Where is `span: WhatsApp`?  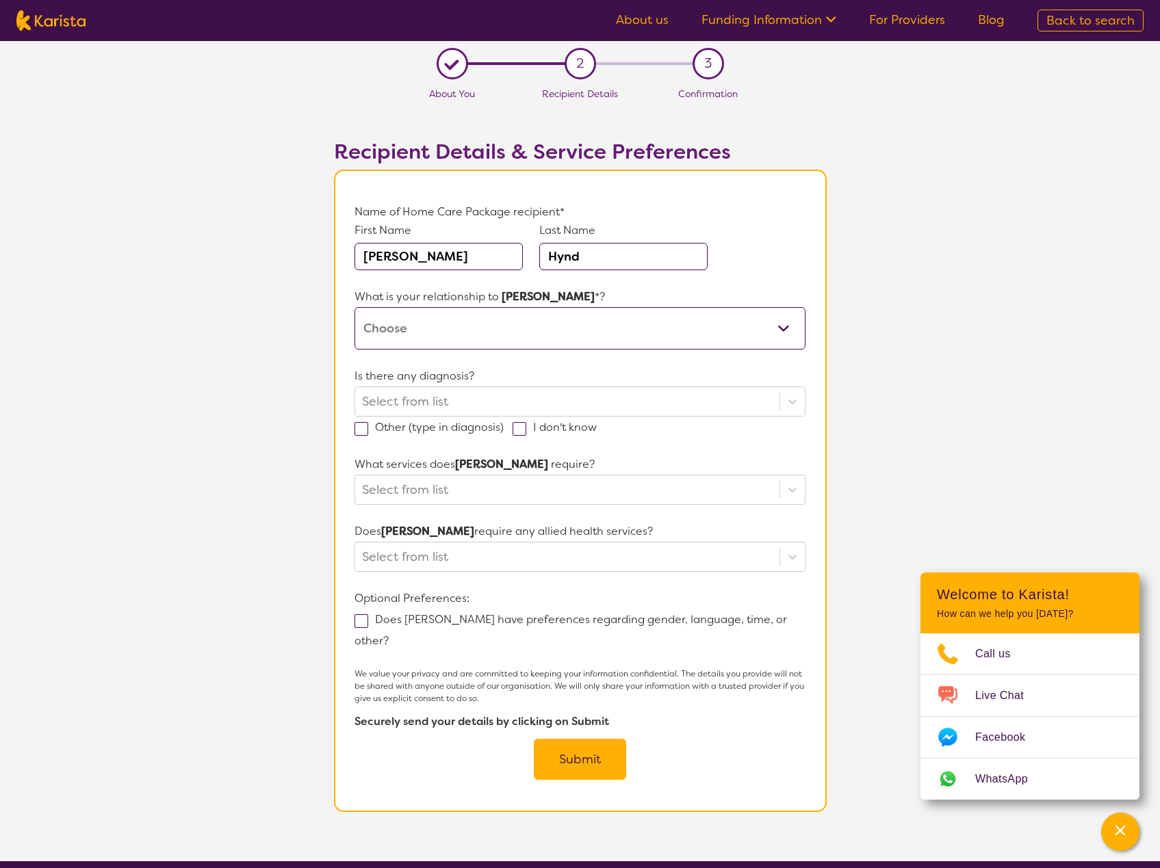
span: WhatsApp is located at coordinates (1009, 779).